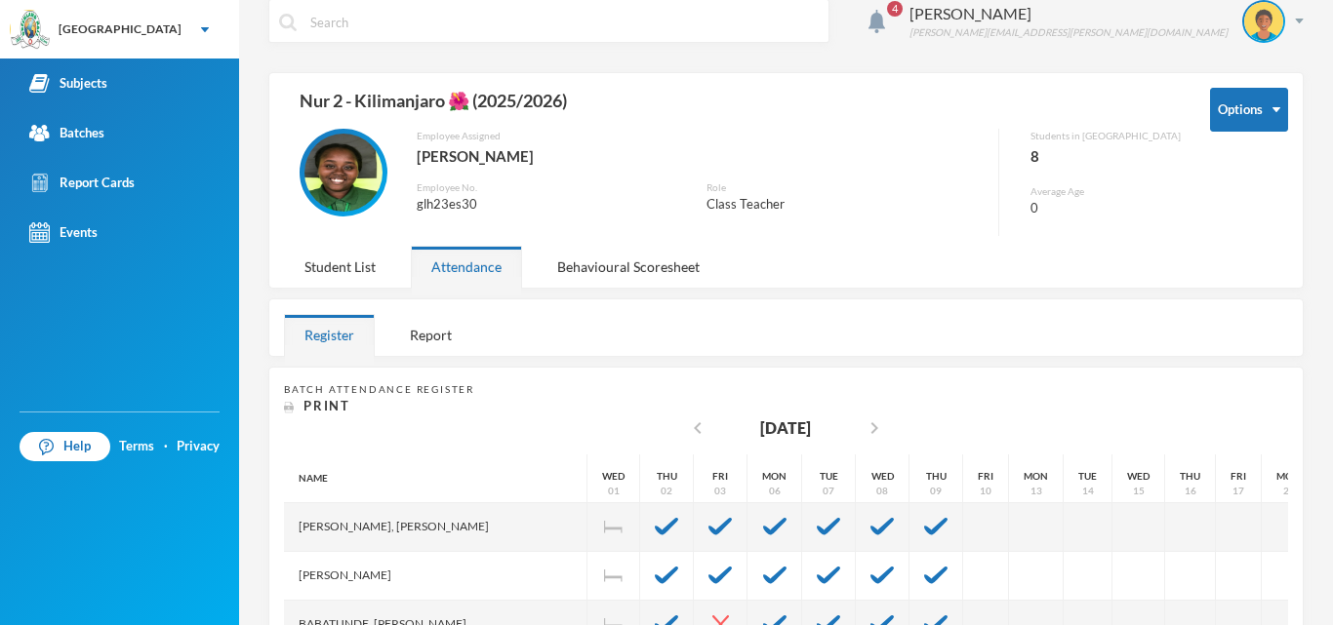  What do you see at coordinates (614, 491) in the screenshot?
I see `div: 01` at bounding box center [614, 491].